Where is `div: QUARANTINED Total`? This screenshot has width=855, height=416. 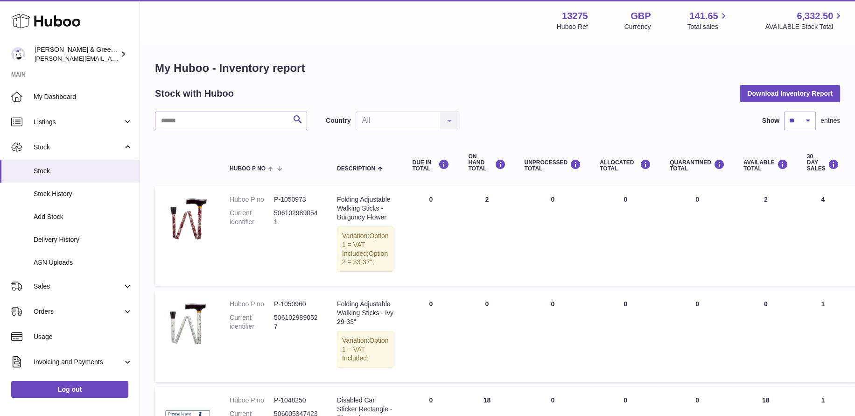 div: QUARANTINED Total is located at coordinates (697, 165).